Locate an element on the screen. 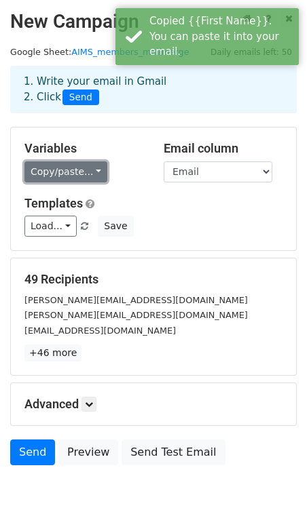 The image size is (307, 512). button: Save is located at coordinates (115, 226).